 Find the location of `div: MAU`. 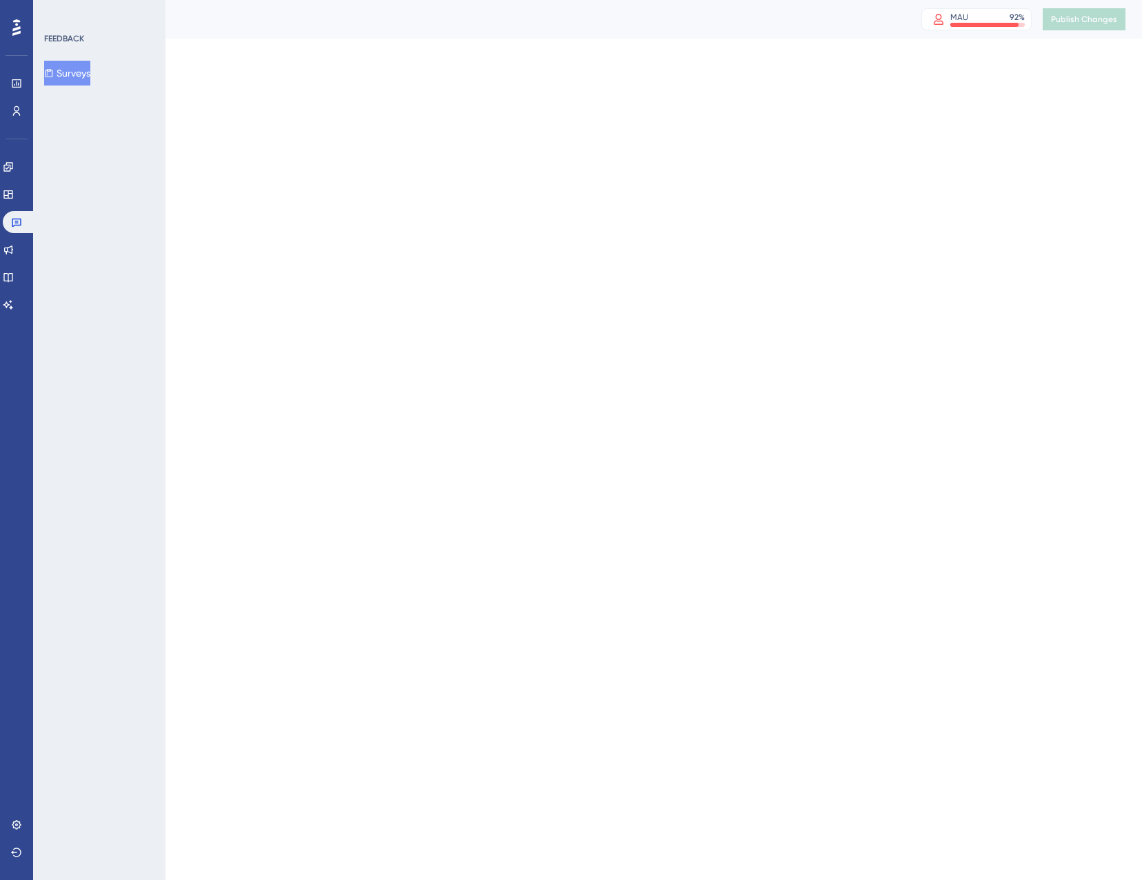

div: MAU is located at coordinates (959, 17).